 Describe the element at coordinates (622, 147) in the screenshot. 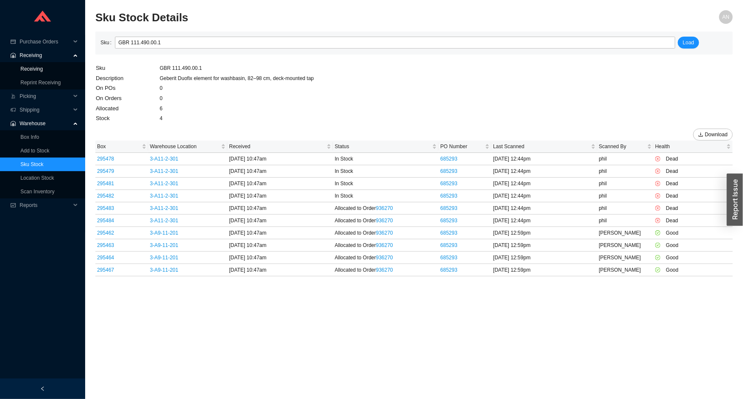

I see `span: Scanned By` at that location.